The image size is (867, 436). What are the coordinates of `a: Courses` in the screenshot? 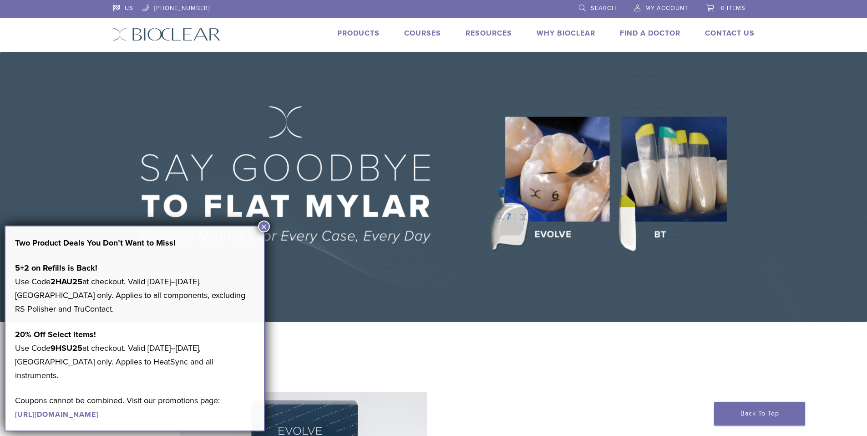 It's located at (422, 33).